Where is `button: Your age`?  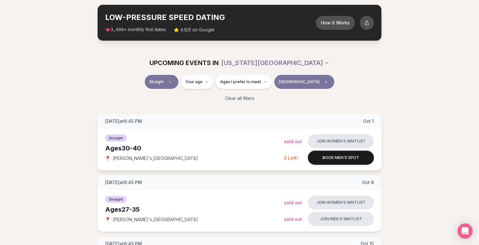
button: Your age is located at coordinates (197, 82).